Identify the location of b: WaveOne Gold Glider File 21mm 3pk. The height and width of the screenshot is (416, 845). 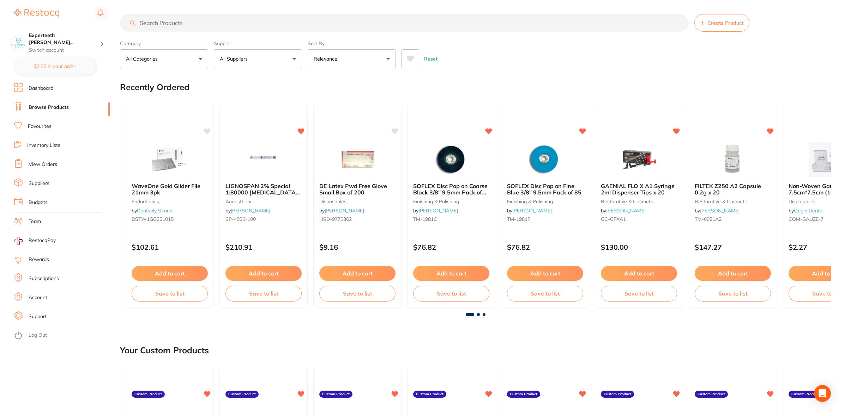
(170, 189).